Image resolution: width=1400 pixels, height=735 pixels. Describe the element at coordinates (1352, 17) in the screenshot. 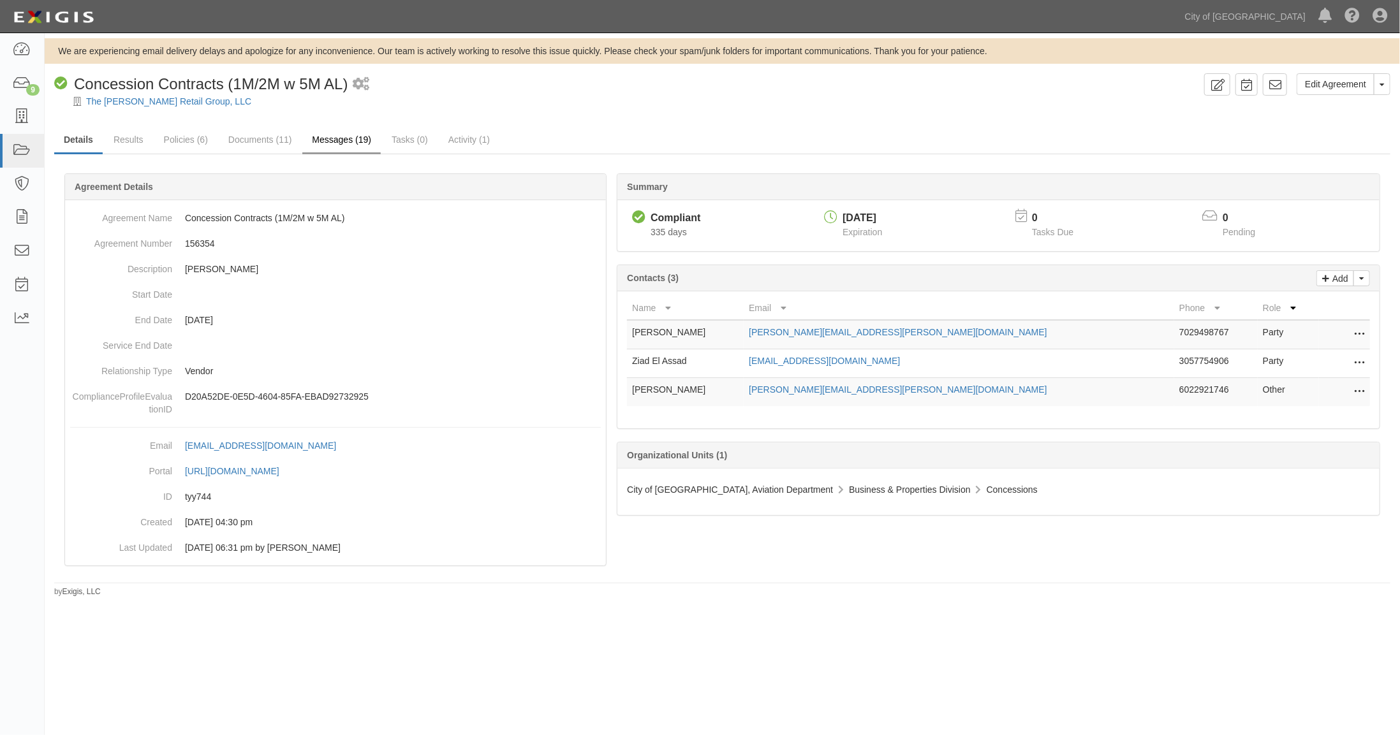

I see `i: Help Center - Complianz` at that location.